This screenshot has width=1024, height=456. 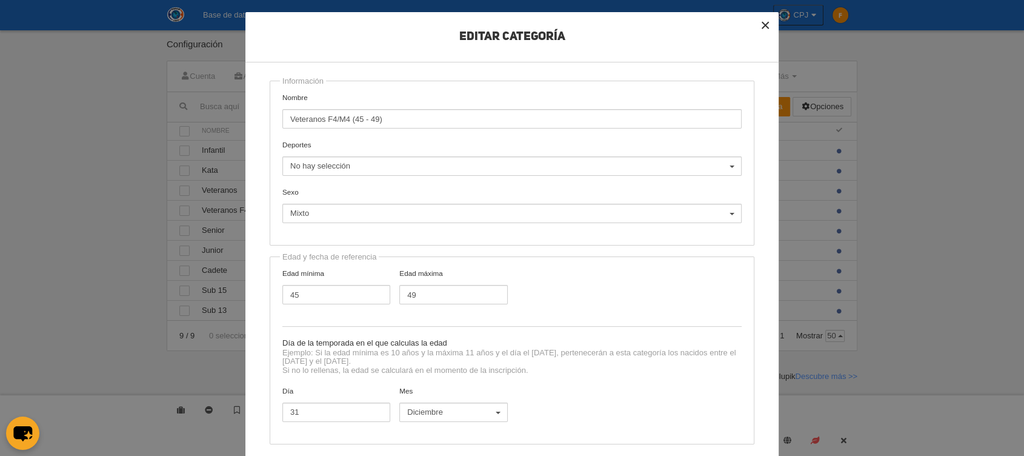 I want to click on label: Edad mínima, so click(x=336, y=286).